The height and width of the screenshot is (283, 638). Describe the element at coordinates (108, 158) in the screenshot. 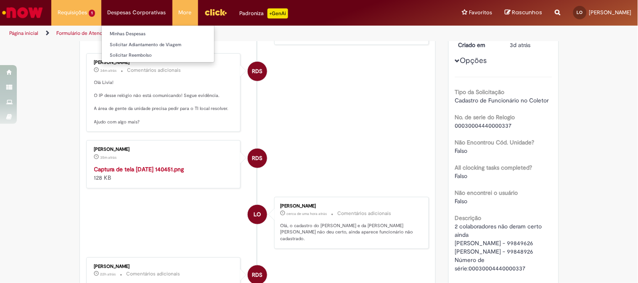

I see `span: 35m atrás` at that location.